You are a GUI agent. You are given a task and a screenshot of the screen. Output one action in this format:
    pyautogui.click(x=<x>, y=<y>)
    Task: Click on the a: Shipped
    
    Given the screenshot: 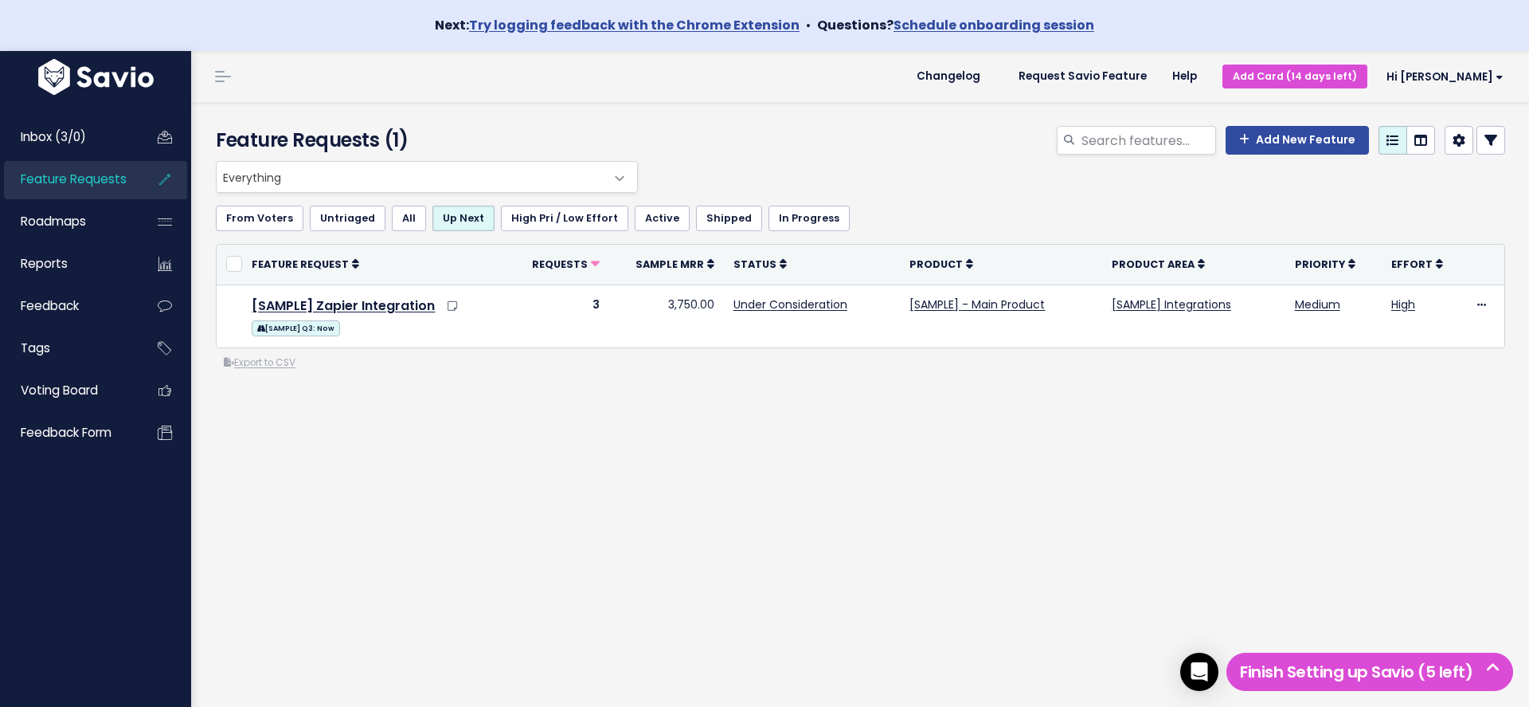 What is the action you would take?
    pyautogui.click(x=729, y=218)
    